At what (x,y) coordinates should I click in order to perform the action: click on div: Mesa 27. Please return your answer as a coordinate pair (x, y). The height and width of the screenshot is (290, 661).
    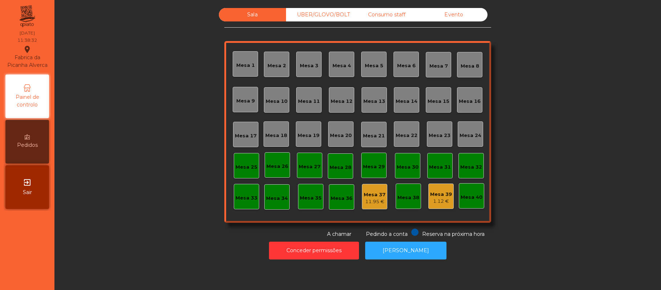
    Looking at the image, I should click on (310, 167).